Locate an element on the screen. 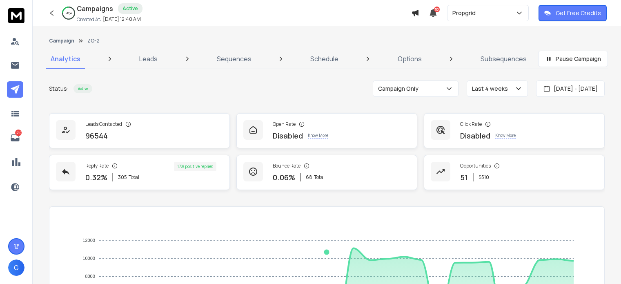 The image size is (621, 284). p: Get Free Credits is located at coordinates (578, 13).